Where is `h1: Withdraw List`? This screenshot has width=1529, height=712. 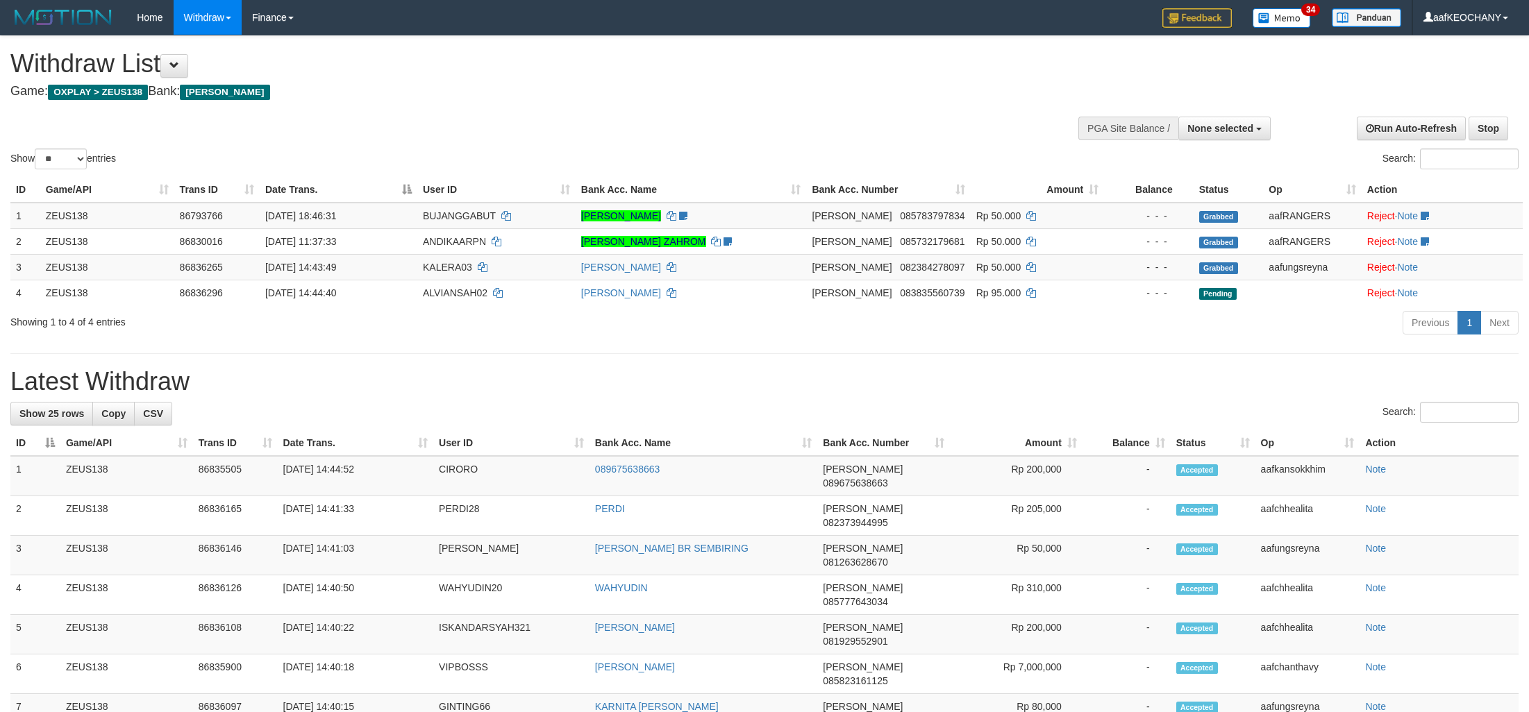
h1: Withdraw List is located at coordinates (508, 64).